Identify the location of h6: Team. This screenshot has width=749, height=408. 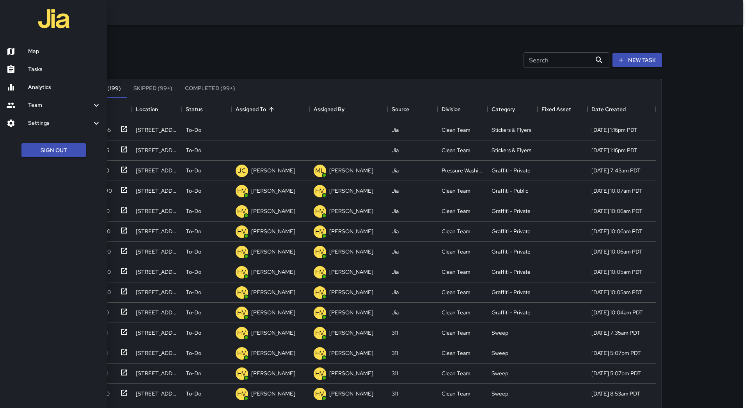
(60, 105).